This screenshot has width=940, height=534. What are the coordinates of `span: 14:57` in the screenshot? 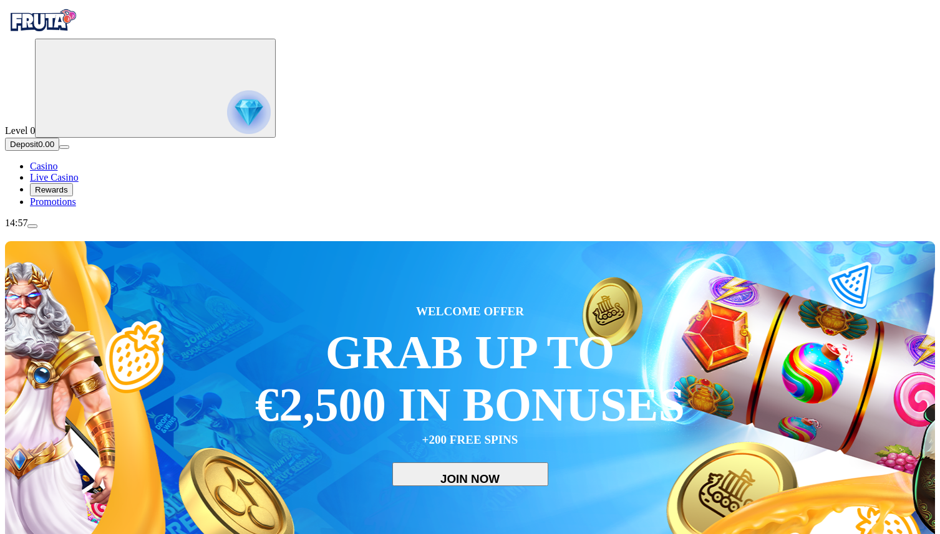 It's located at (16, 223).